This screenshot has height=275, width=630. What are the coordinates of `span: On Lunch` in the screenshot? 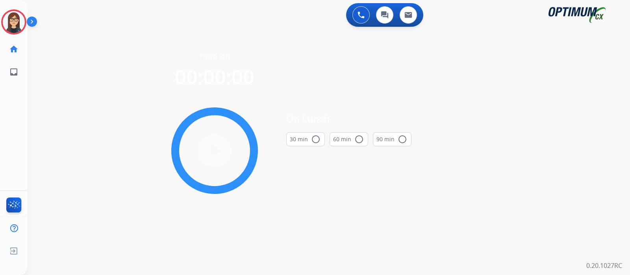 It's located at (349, 119).